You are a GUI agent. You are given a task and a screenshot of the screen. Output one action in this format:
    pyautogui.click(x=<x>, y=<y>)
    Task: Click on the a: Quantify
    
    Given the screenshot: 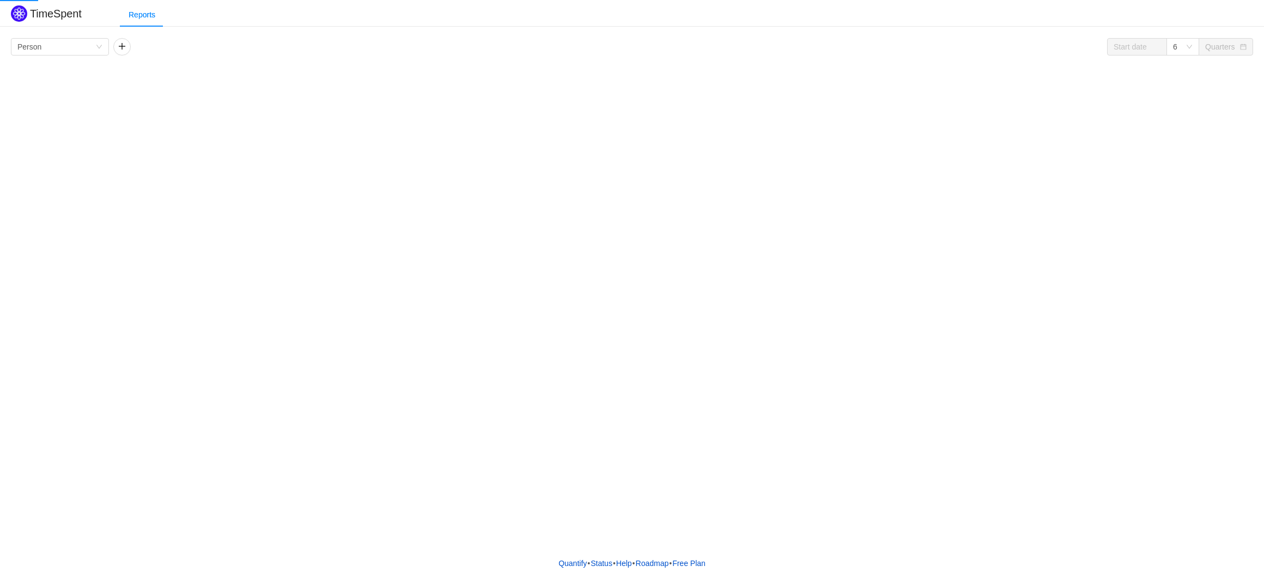 What is the action you would take?
    pyautogui.click(x=572, y=564)
    